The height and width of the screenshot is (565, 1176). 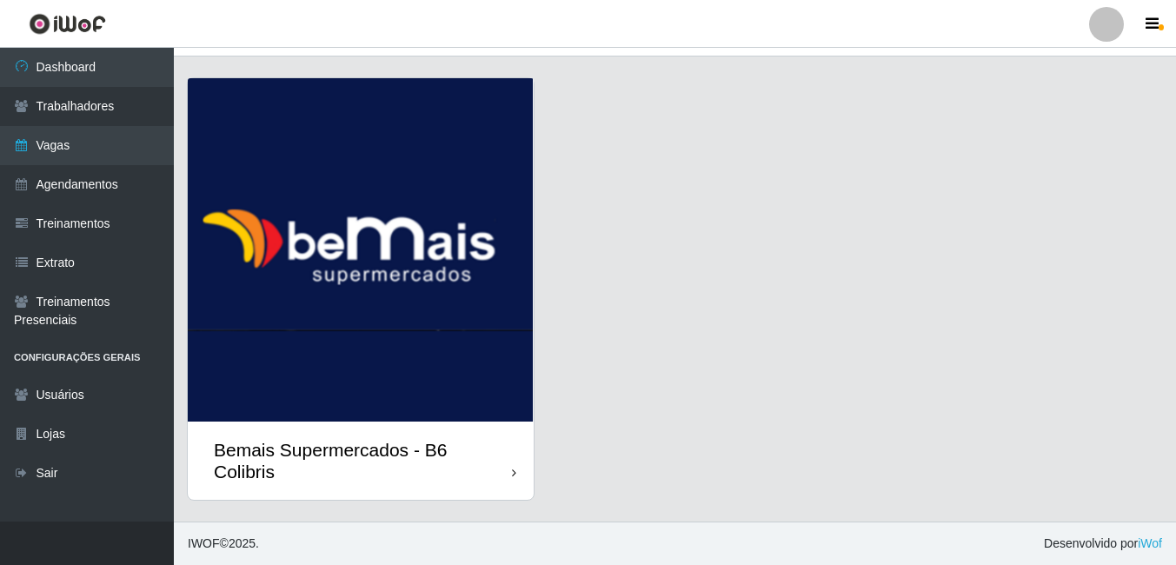 I want to click on div: Bemais Supermercados - B6 Colibris, so click(x=363, y=461).